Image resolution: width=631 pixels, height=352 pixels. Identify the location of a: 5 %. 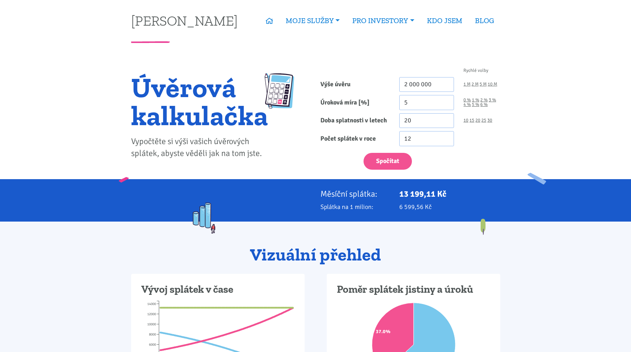
(475, 104).